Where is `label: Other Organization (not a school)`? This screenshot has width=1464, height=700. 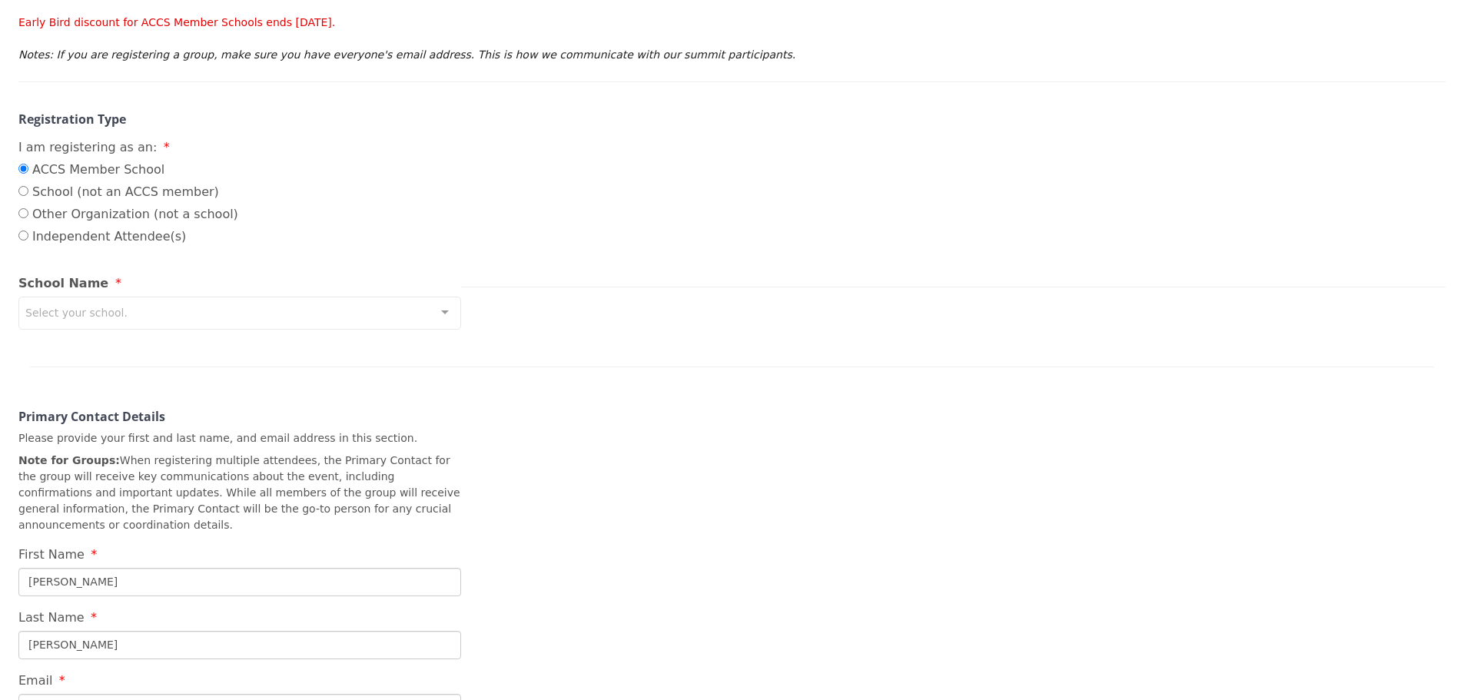 label: Other Organization (not a school) is located at coordinates (128, 214).